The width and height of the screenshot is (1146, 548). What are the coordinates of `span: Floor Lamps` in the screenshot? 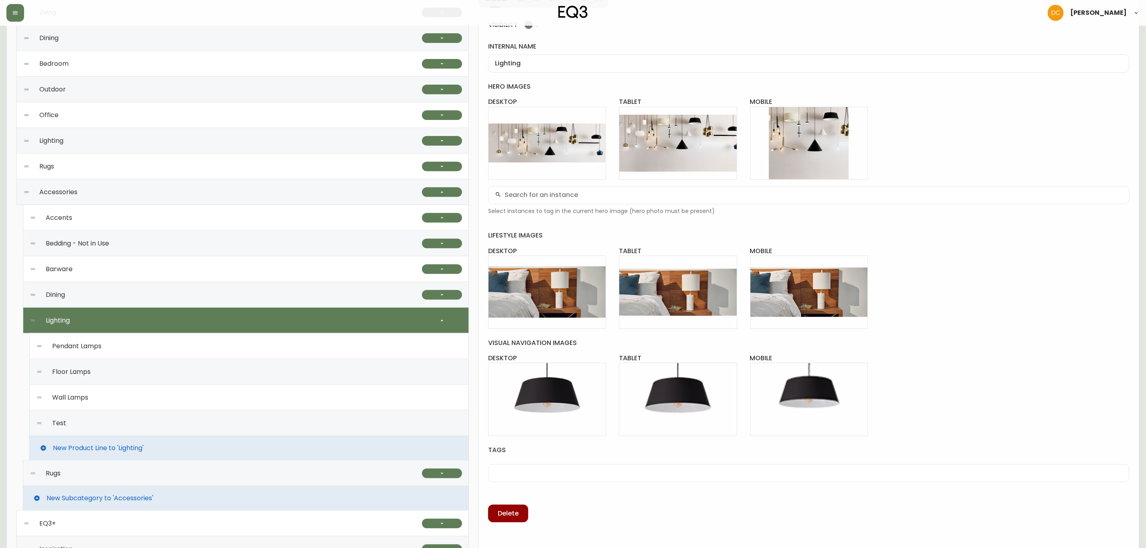 It's located at (71, 372).